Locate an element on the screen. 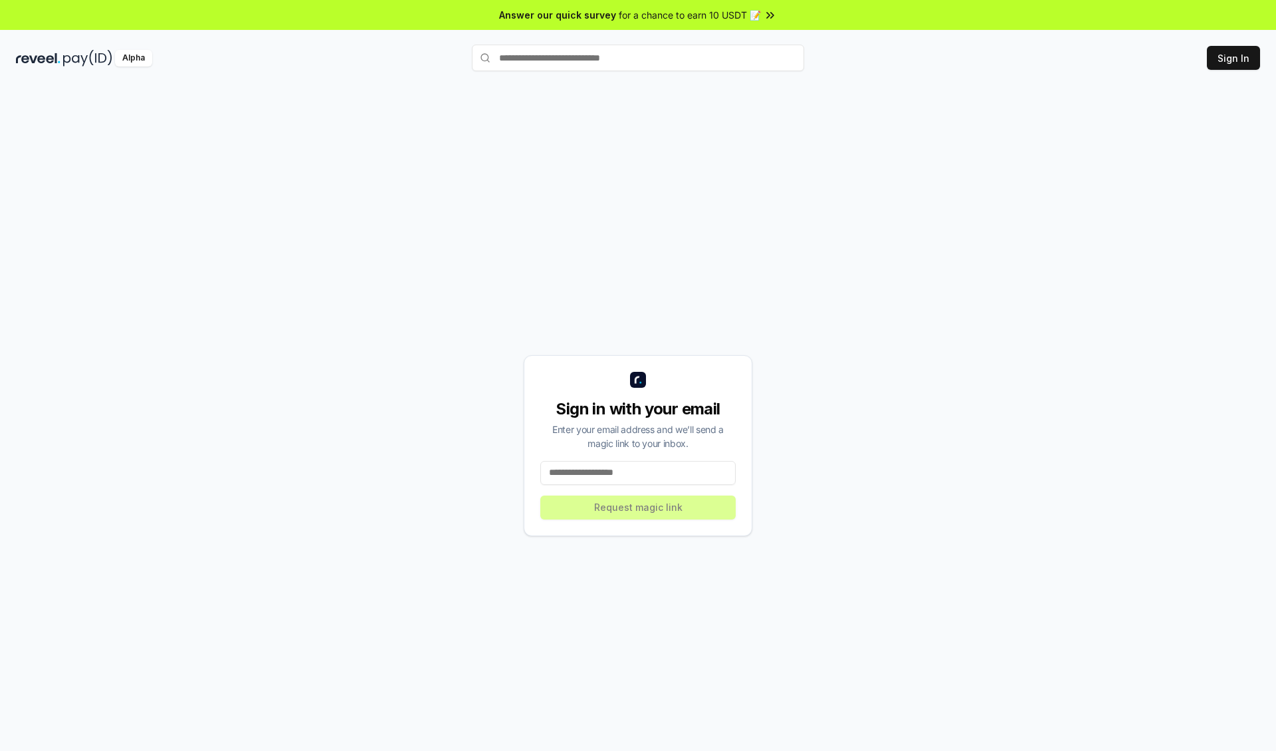  img: pay_id is located at coordinates (88, 58).